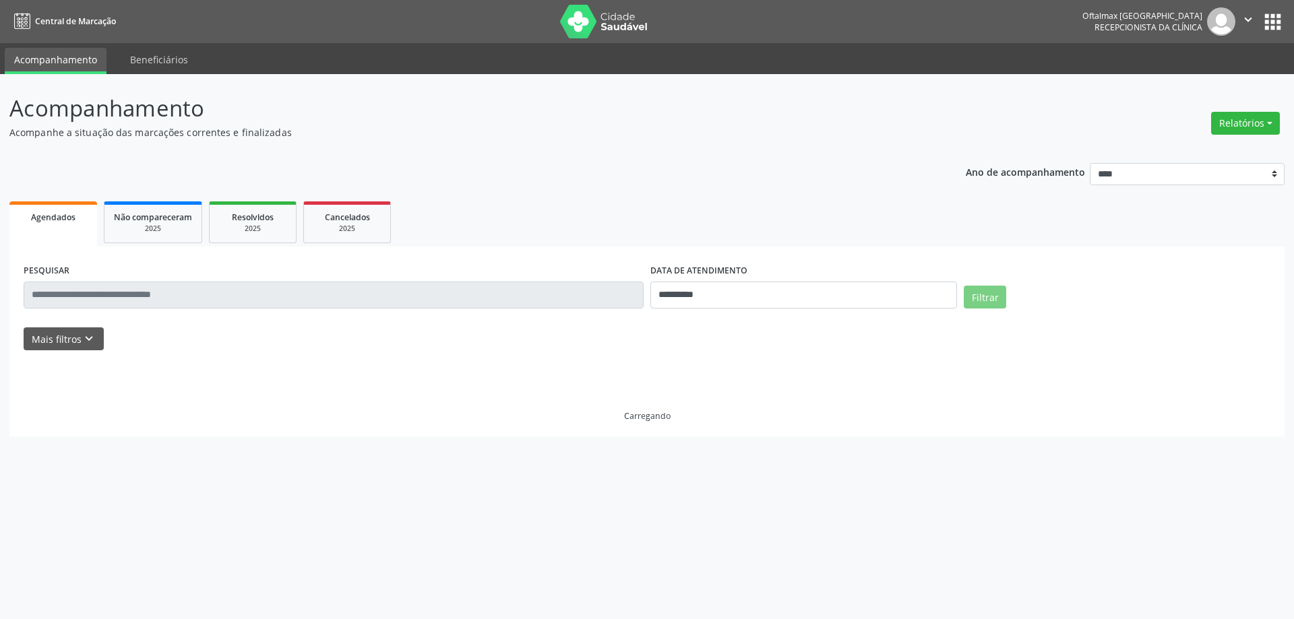 The height and width of the screenshot is (619, 1294). What do you see at coordinates (63, 339) in the screenshot?
I see `button: Mais filtroskeyboard_arrow_down` at bounding box center [63, 339].